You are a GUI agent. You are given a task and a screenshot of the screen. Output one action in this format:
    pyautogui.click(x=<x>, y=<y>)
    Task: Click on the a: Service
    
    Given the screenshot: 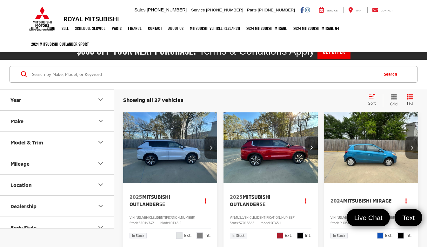 What is the action you would take?
    pyautogui.click(x=328, y=10)
    